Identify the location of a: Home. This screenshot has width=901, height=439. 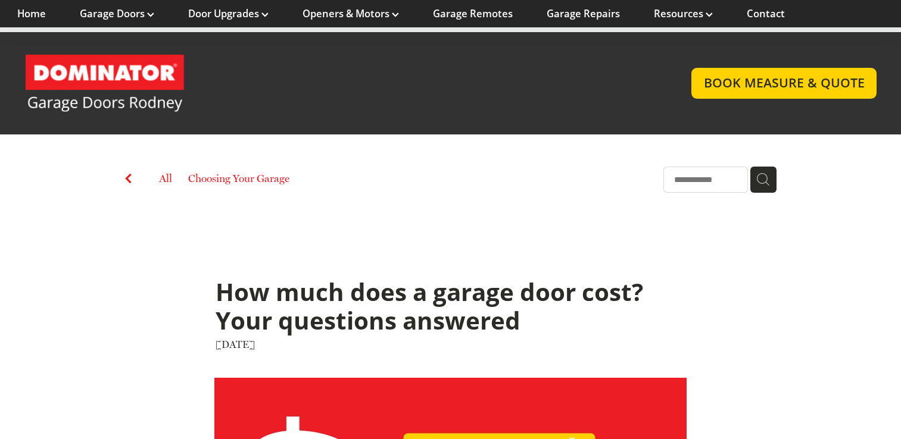
(32, 14).